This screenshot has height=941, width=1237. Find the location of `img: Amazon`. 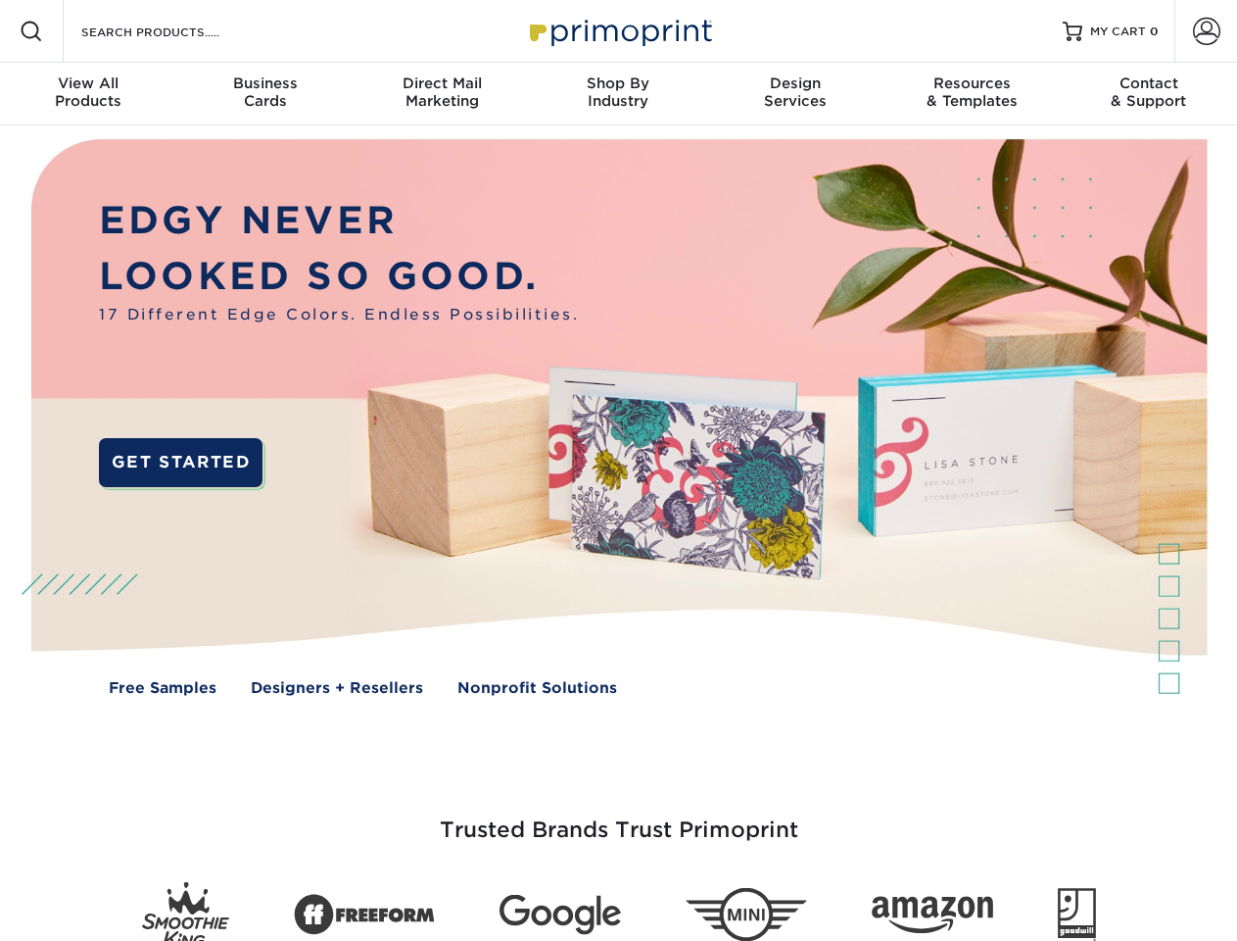

img: Amazon is located at coordinates (933, 915).